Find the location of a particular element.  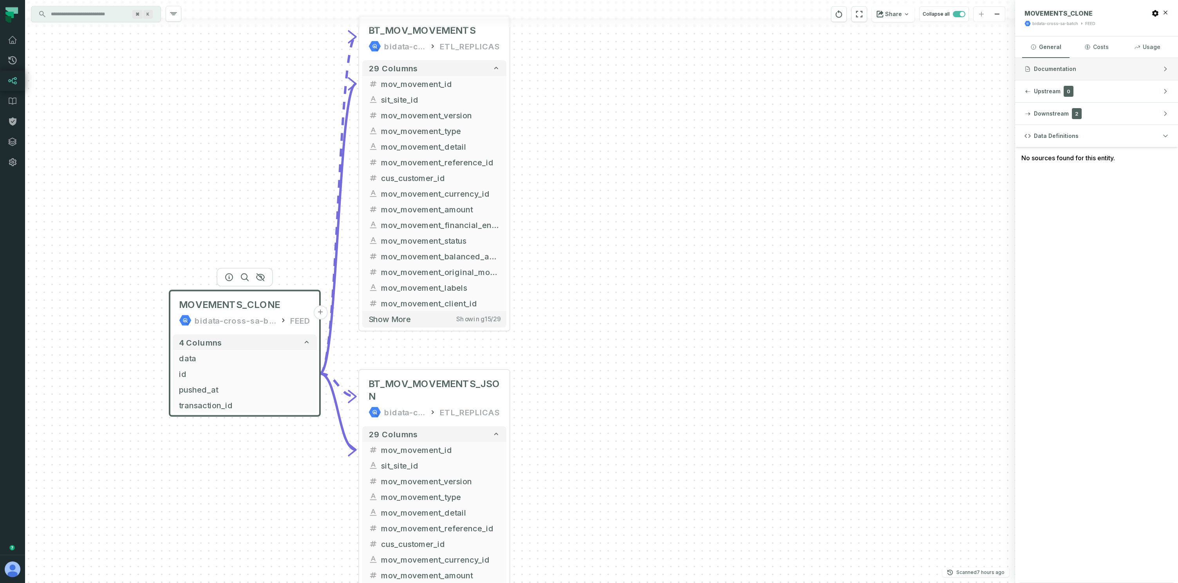

span: Showing 15 / 29 is located at coordinates (478, 319).